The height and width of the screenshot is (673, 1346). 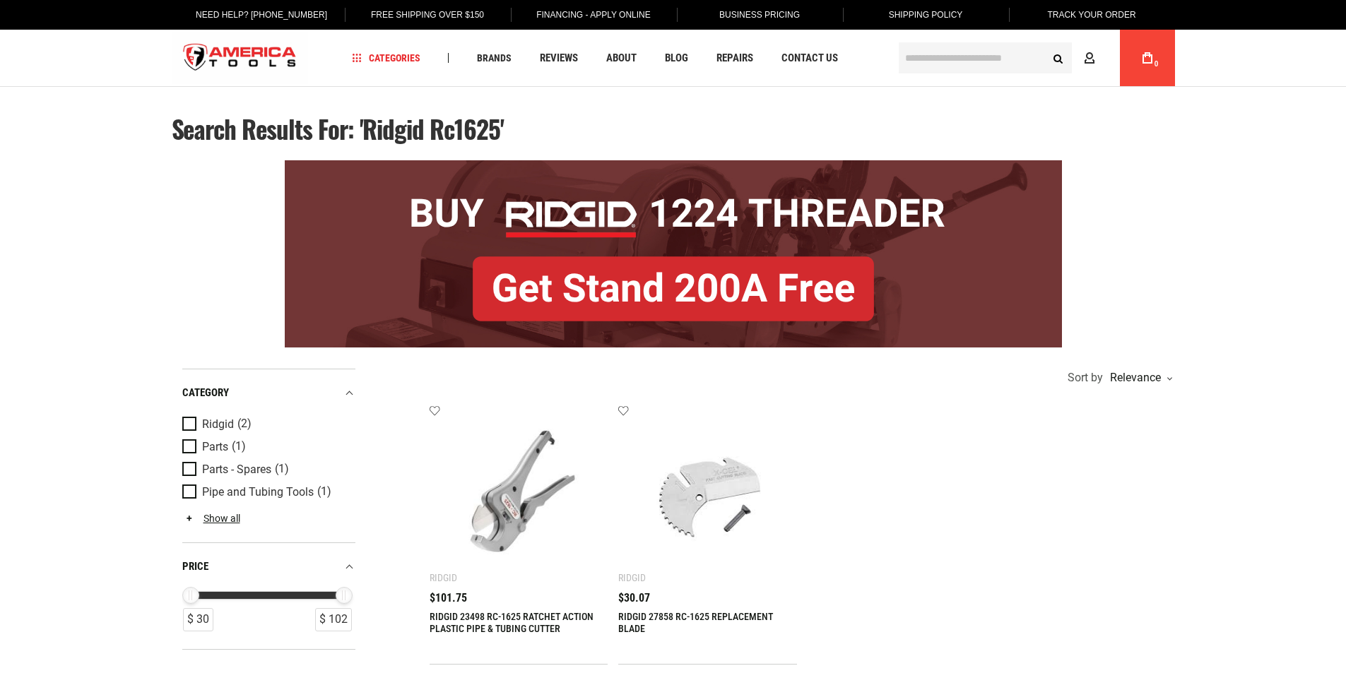 What do you see at coordinates (512, 623) in the screenshot?
I see `a: RIDGID 23498 RC-1625 RATCHET ACTION PLASTIC PIPE & TUBING CUTTER` at bounding box center [512, 623].